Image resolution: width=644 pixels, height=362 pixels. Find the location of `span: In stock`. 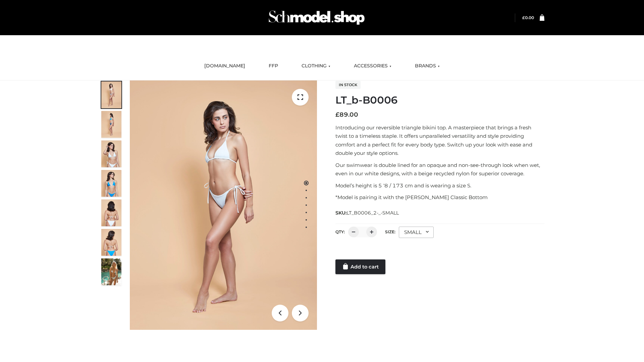

span: In stock is located at coordinates (348, 85).